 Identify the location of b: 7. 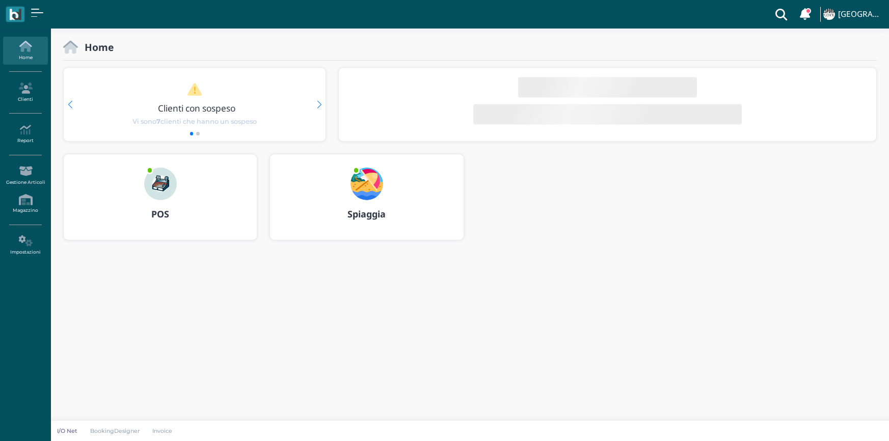
(158, 121).